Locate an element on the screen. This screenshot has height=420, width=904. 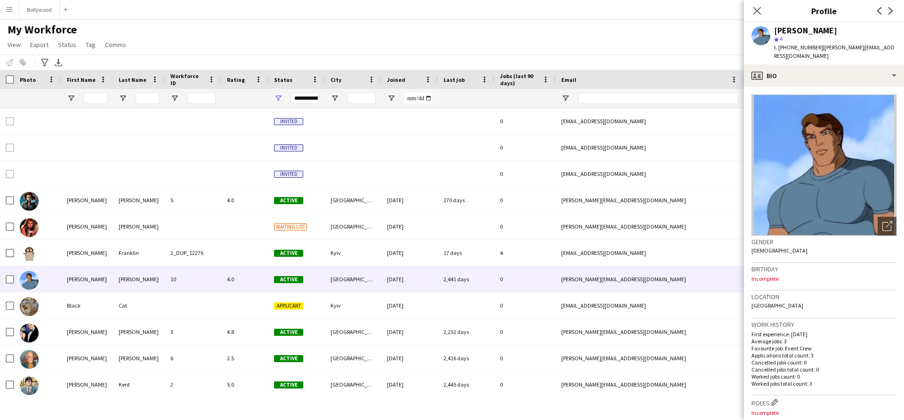
div: 4.8 is located at coordinates (245, 332).